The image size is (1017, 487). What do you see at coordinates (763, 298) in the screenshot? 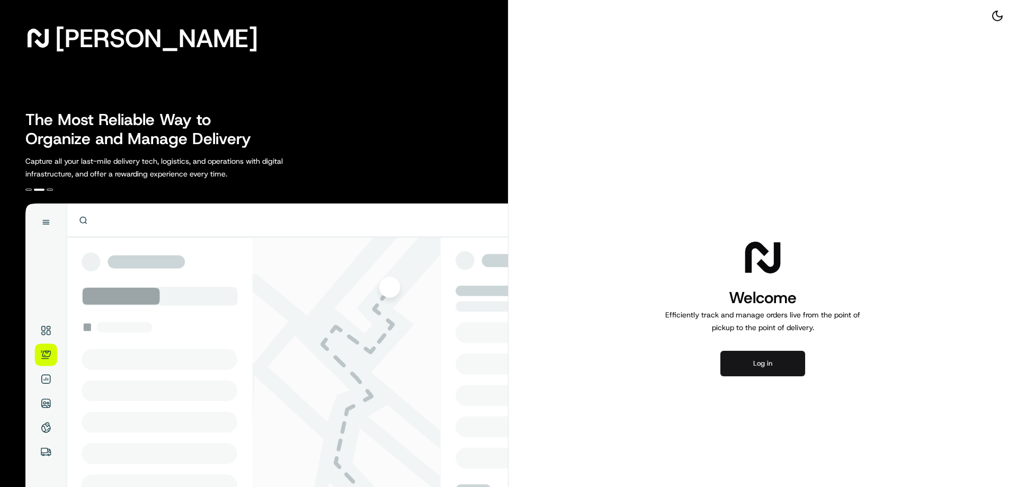
I see `h1: Welcome` at bounding box center [763, 298].